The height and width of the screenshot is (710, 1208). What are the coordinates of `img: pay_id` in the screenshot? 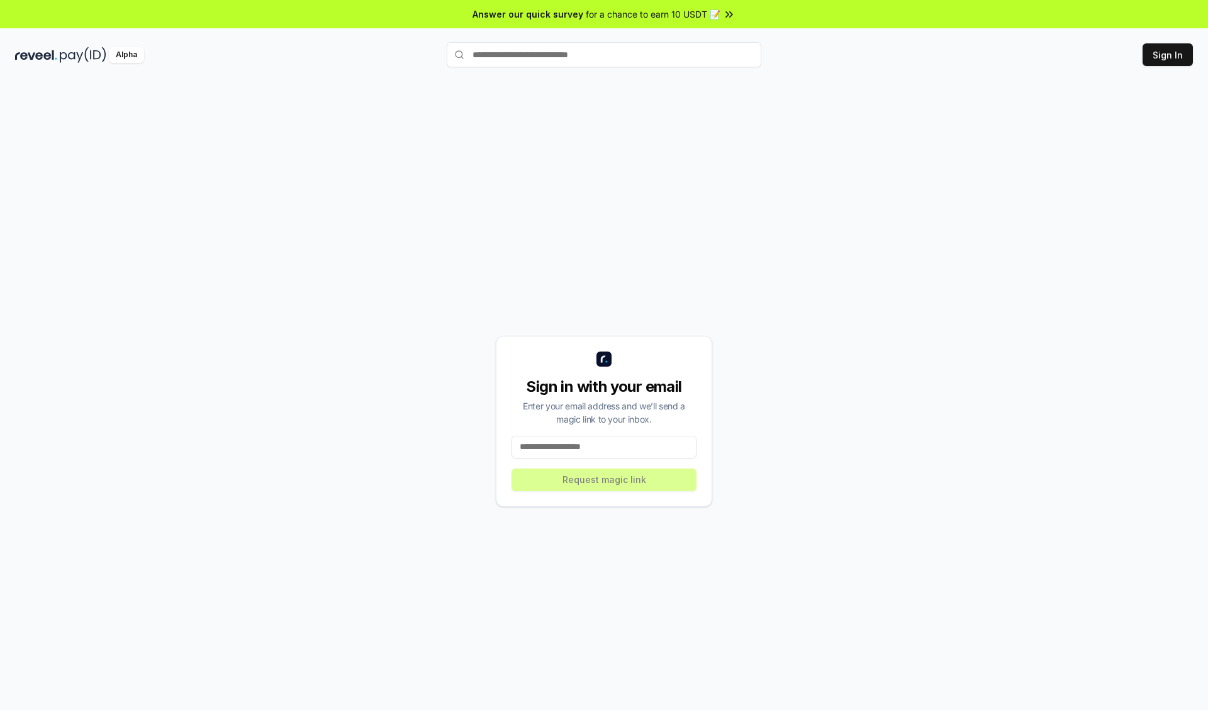 It's located at (83, 55).